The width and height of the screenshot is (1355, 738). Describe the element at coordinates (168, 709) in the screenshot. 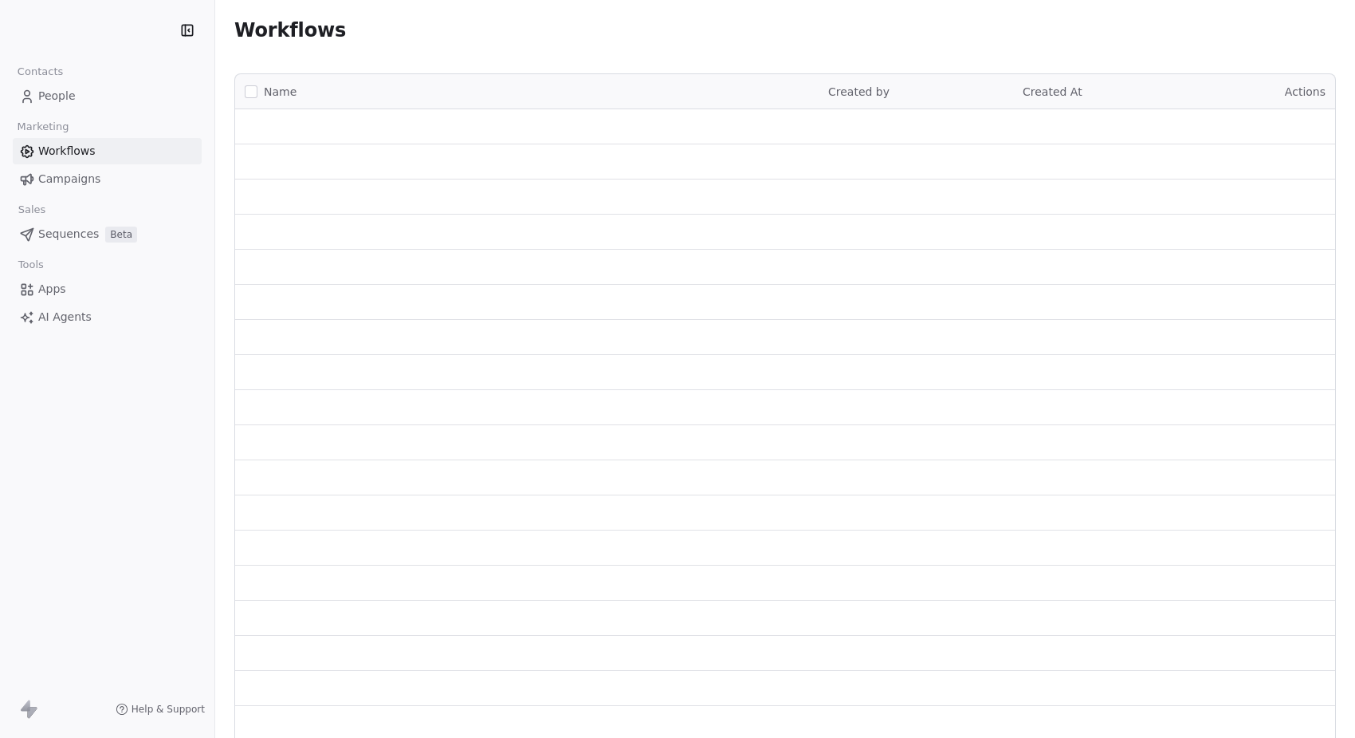

I see `span: Help & Support` at that location.